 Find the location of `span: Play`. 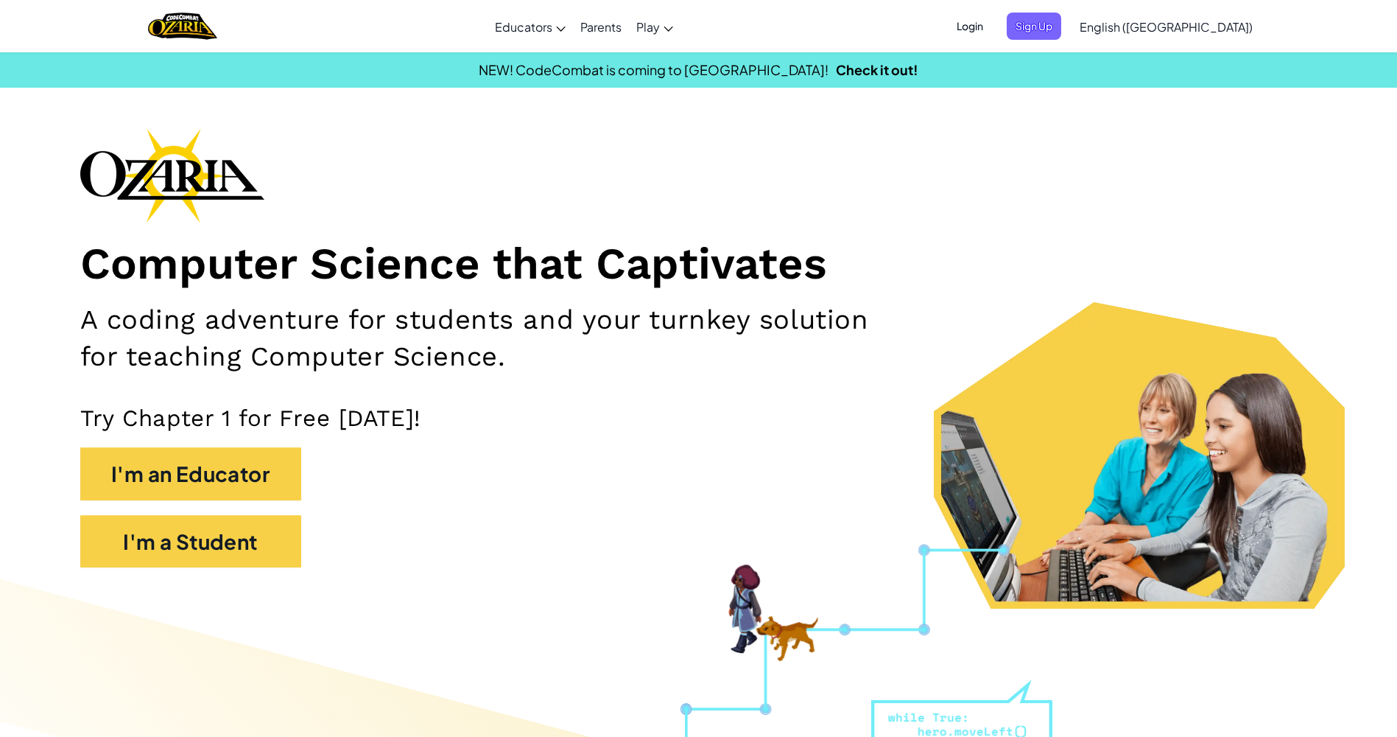

span: Play is located at coordinates (648, 27).